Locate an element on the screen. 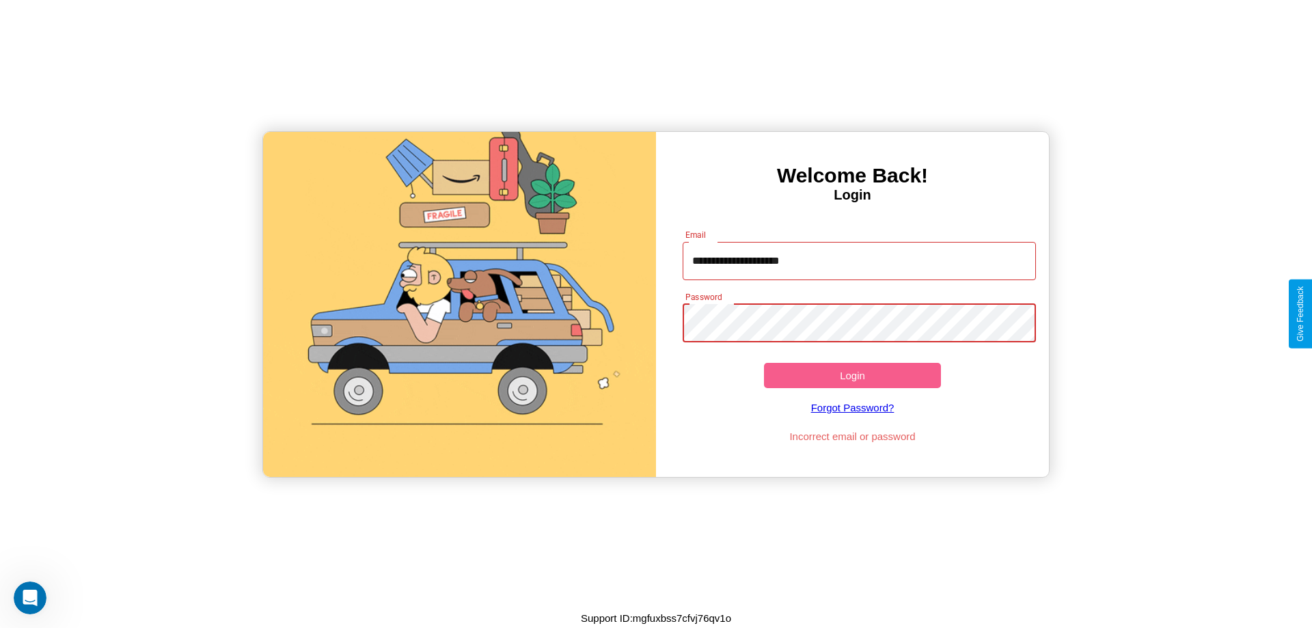 This screenshot has height=628, width=1312. label: Password is located at coordinates (703, 296).